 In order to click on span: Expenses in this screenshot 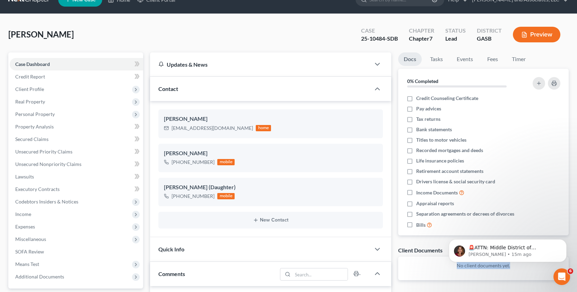, I will do `click(25, 226)`.